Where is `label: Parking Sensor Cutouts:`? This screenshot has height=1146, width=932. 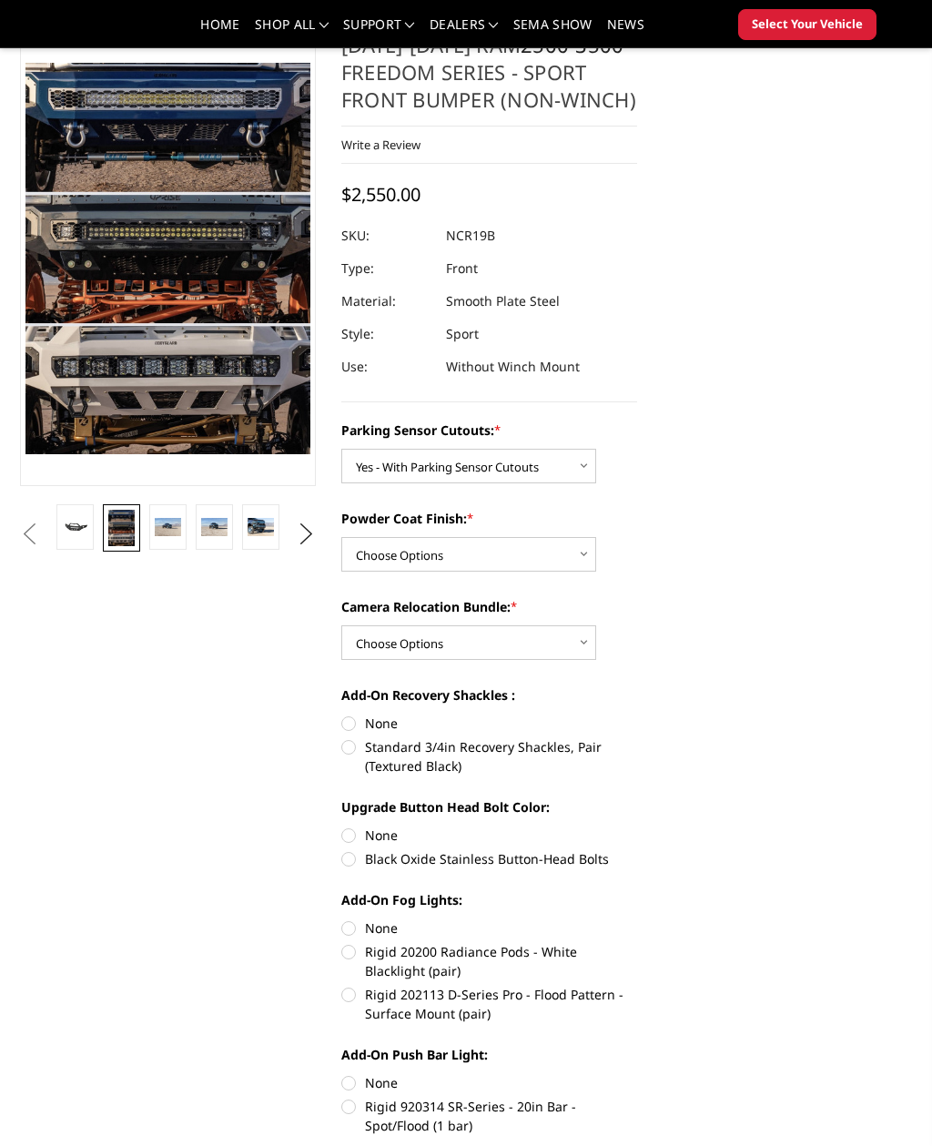 label: Parking Sensor Cutouts: is located at coordinates (489, 430).